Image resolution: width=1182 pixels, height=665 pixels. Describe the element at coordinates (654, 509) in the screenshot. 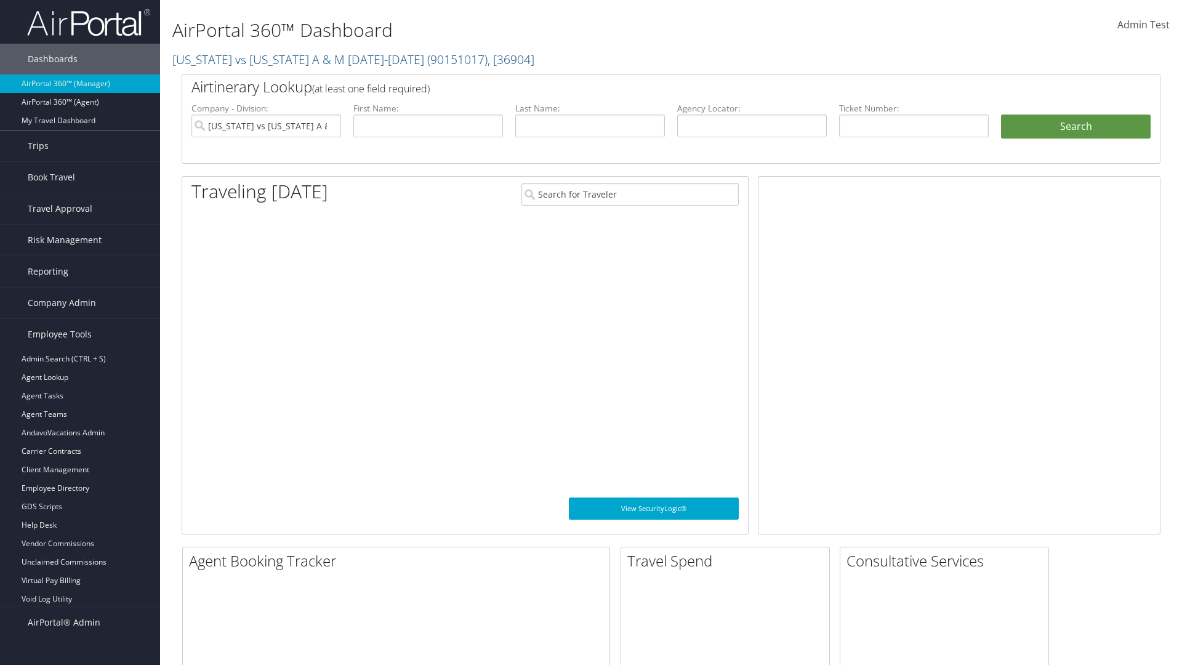

I see `a: View SecurityLogic®` at that location.